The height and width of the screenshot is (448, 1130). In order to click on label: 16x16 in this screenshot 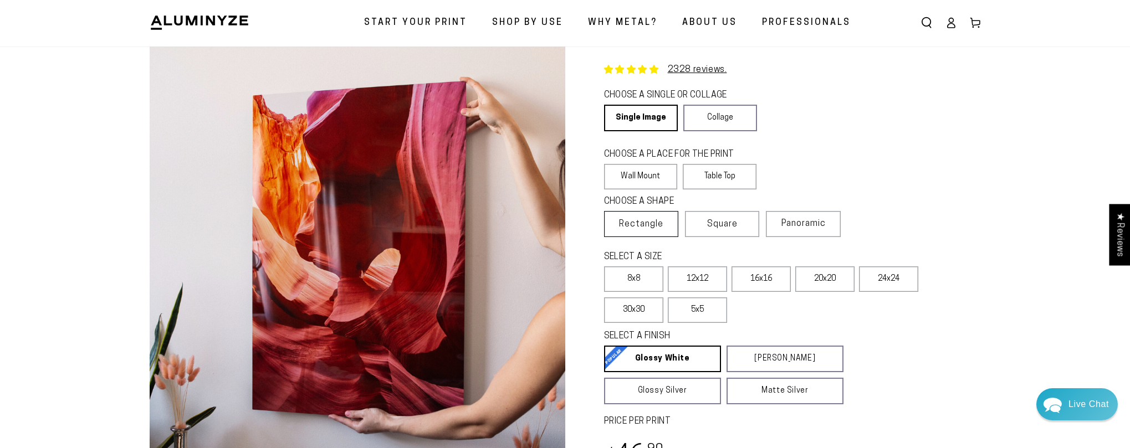, I will do `click(761, 279)`.